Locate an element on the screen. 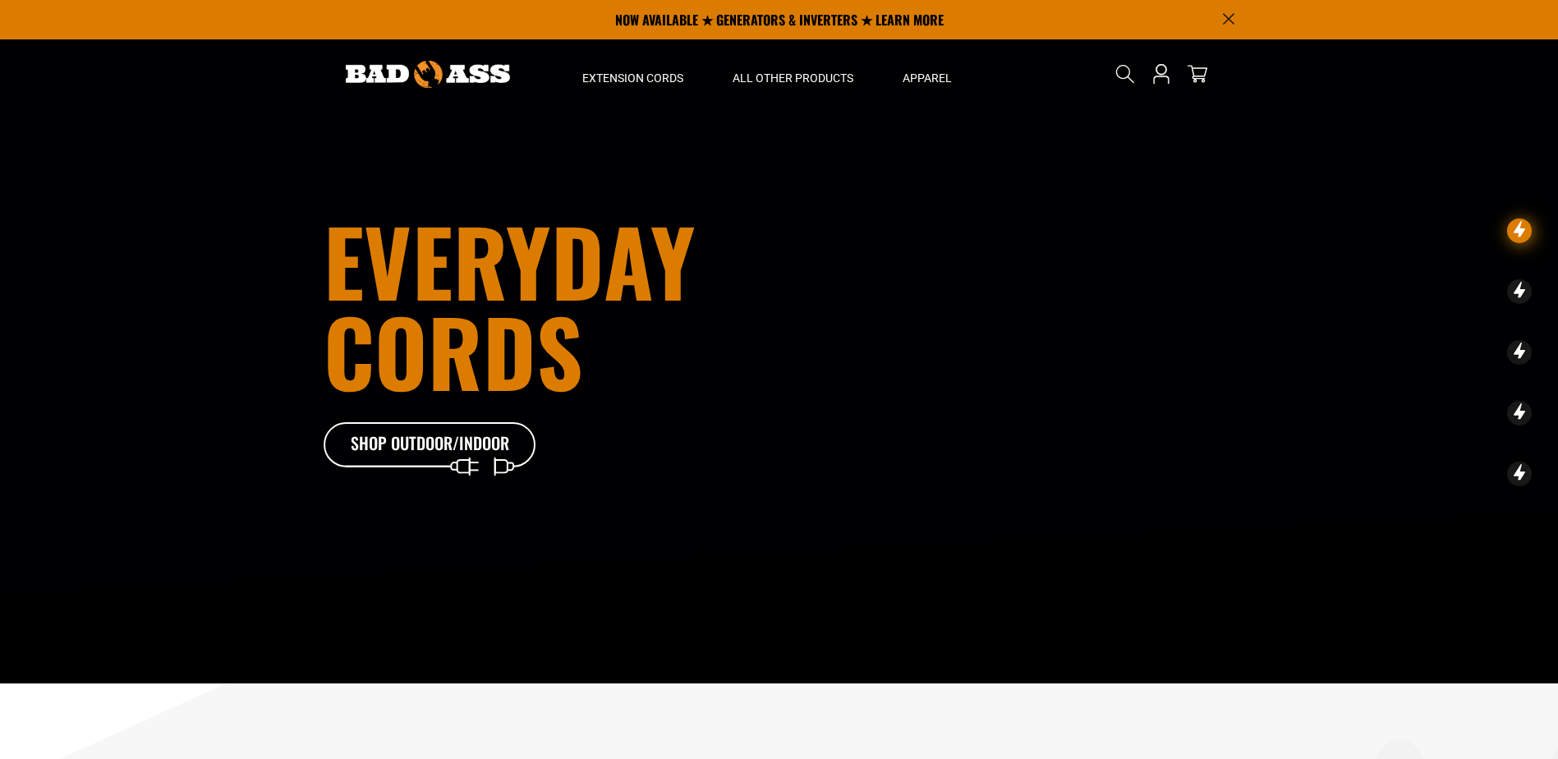  summary: Apparel is located at coordinates (927, 74).